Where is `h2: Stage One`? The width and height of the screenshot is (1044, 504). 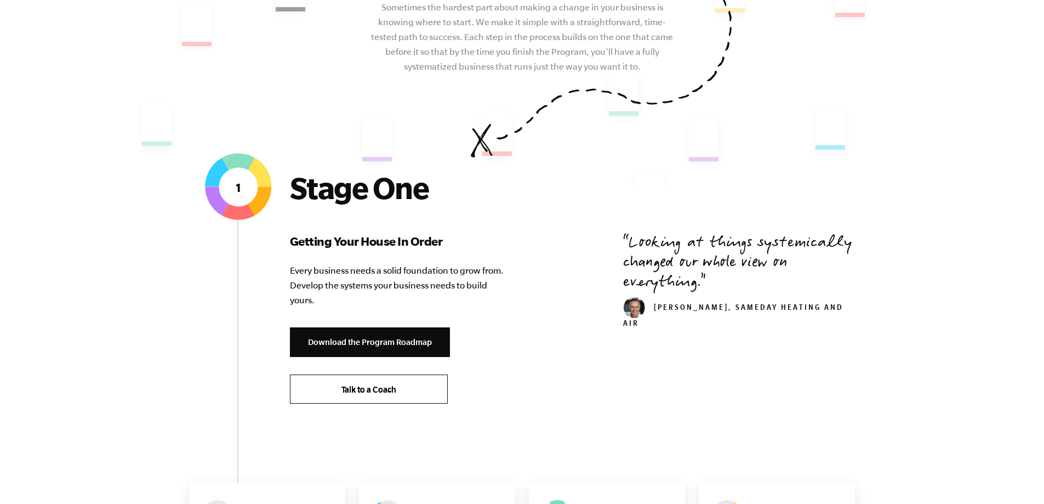
h2: Stage One is located at coordinates (399, 187).